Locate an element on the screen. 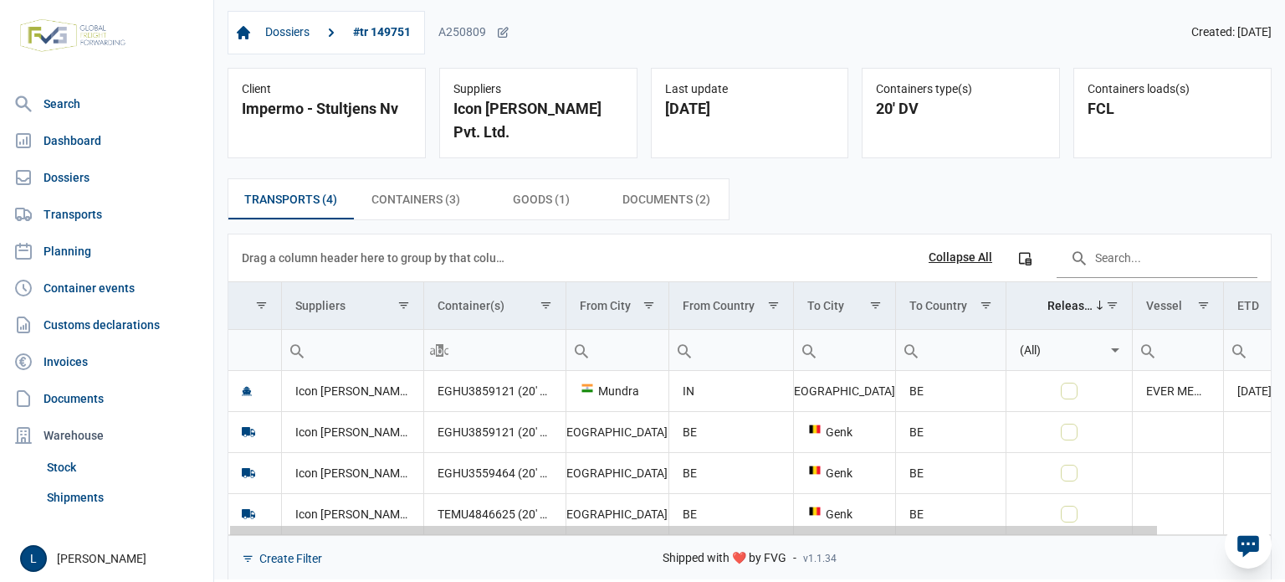 The image size is (1285, 582). span: Show filter options for column 'Vessel' is located at coordinates (1203, 305).